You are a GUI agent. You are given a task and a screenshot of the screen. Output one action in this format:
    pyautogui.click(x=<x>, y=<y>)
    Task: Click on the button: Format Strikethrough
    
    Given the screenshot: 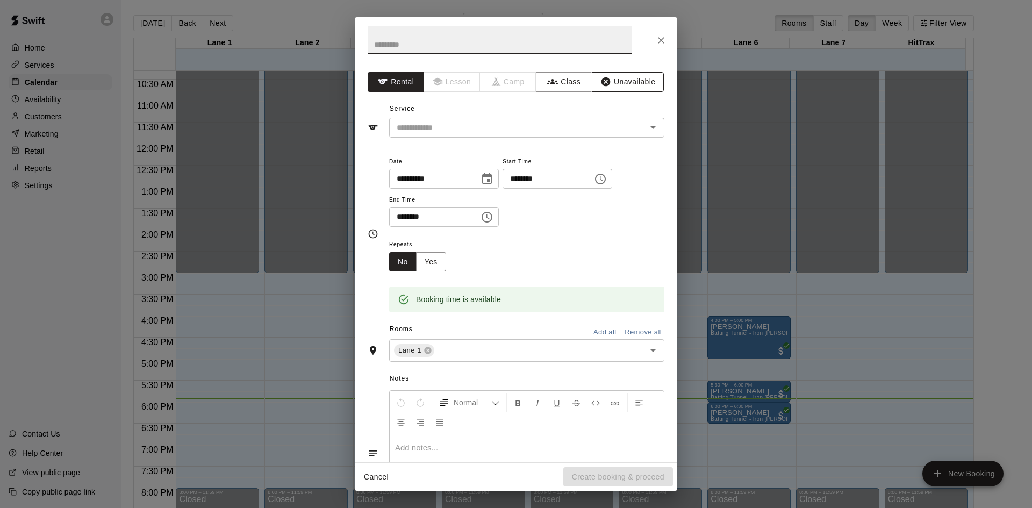 What is the action you would take?
    pyautogui.click(x=576, y=402)
    